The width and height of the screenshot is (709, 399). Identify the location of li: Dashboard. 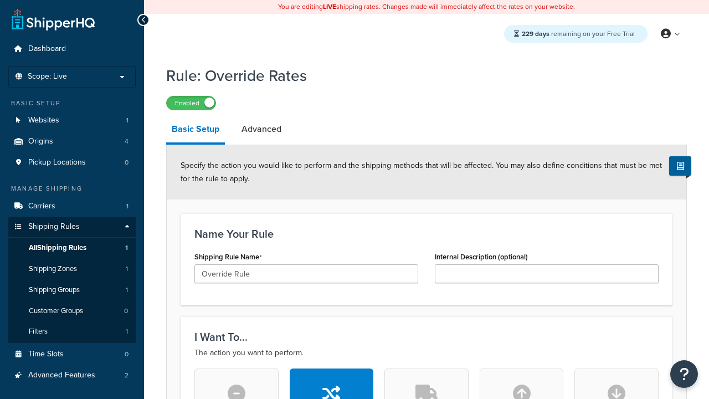
(72, 49).